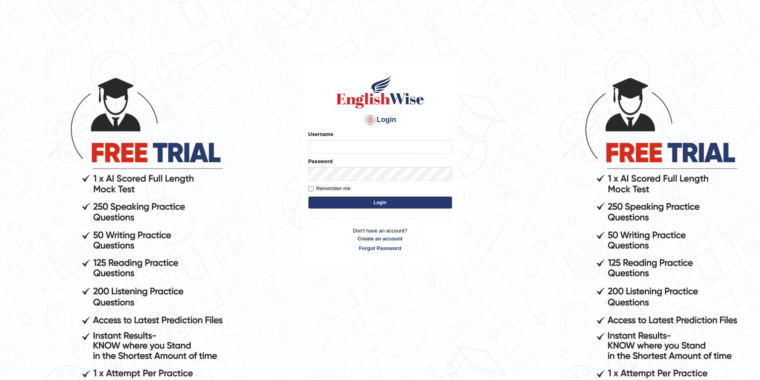 This screenshot has width=760, height=380. Describe the element at coordinates (380, 203) in the screenshot. I see `button: Login` at that location.